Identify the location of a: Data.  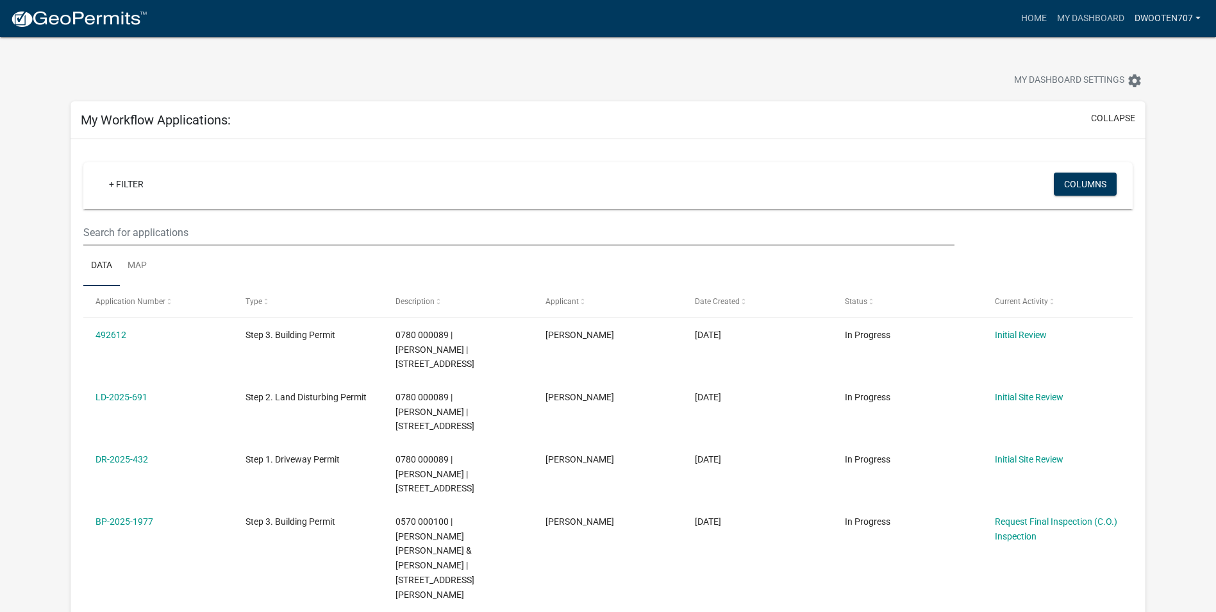
(101, 266).